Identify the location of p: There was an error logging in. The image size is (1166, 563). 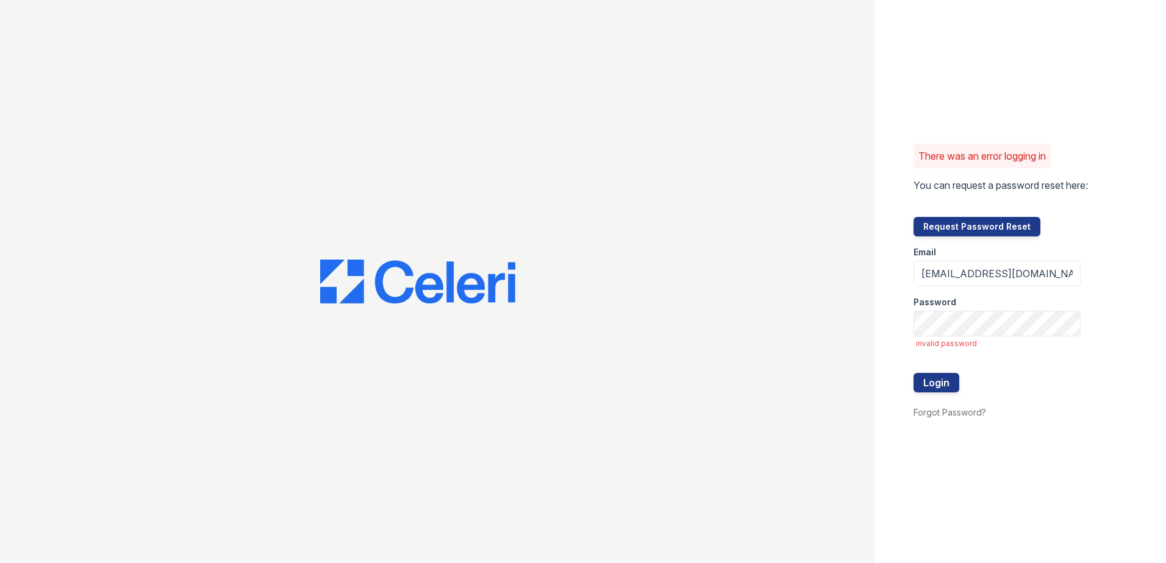
(982, 156).